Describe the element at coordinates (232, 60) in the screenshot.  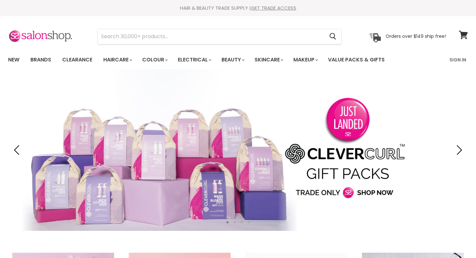
I see `a: Beauty` at that location.